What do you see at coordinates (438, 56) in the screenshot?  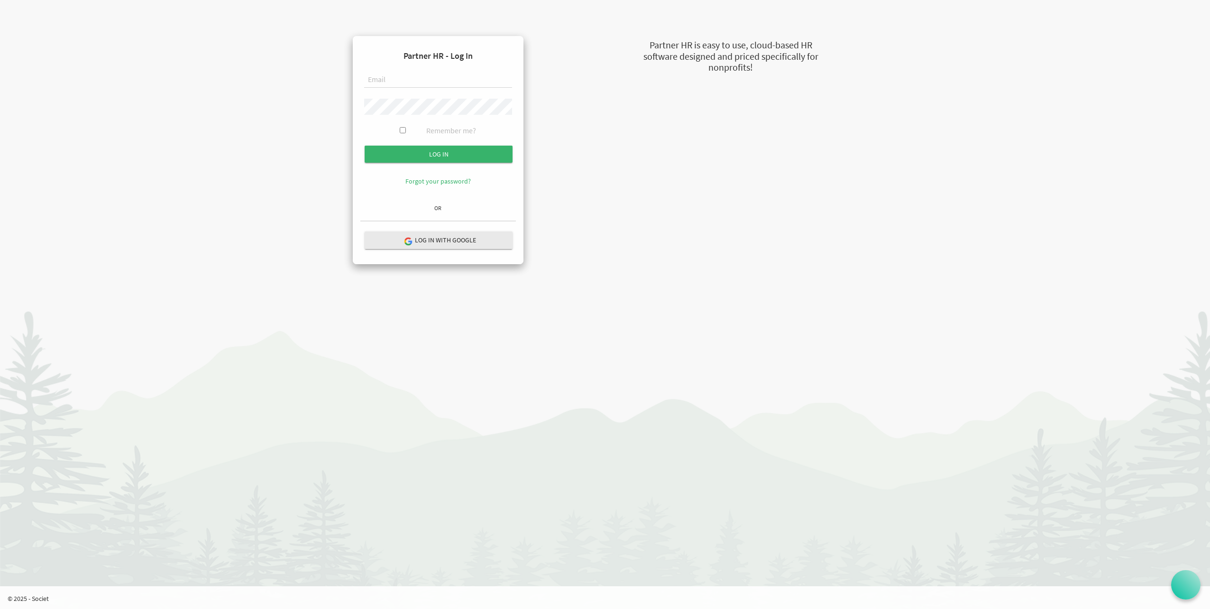 I see `h4: Partner HR - Log In` at bounding box center [438, 56].